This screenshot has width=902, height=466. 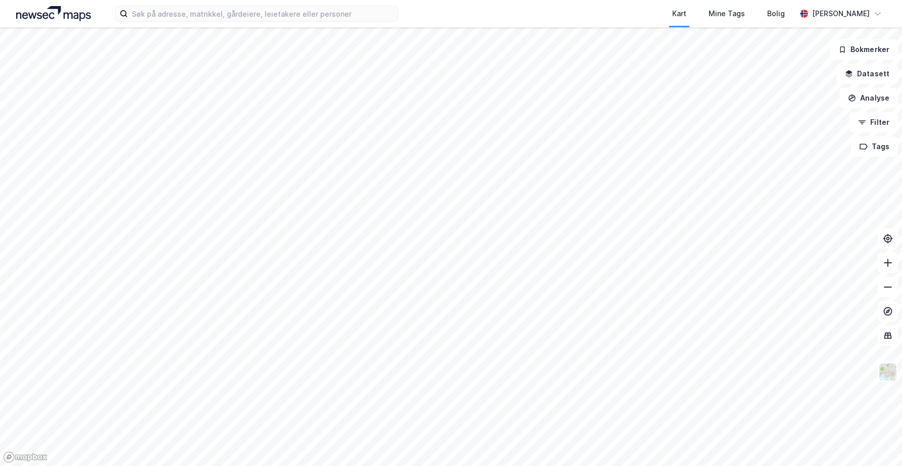 I want to click on button: Datasett, so click(x=867, y=74).